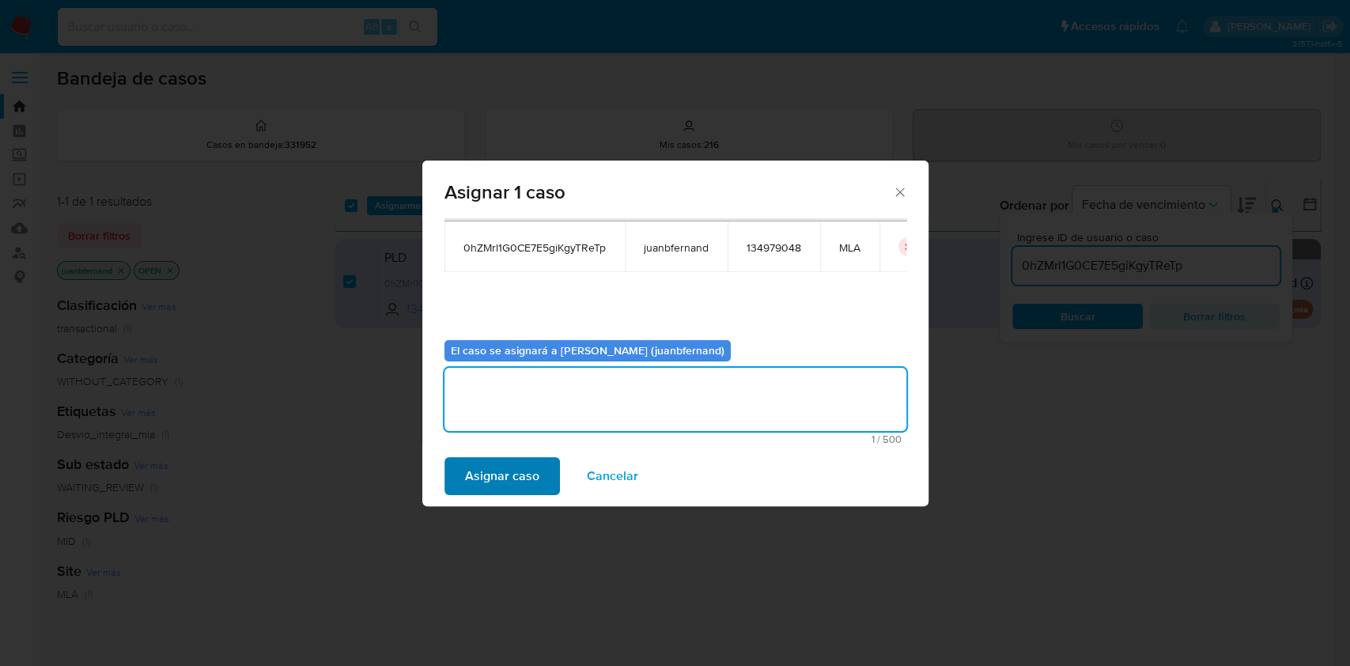 The width and height of the screenshot is (1350, 666). Describe the element at coordinates (612, 476) in the screenshot. I see `button: Cancelar` at that location.